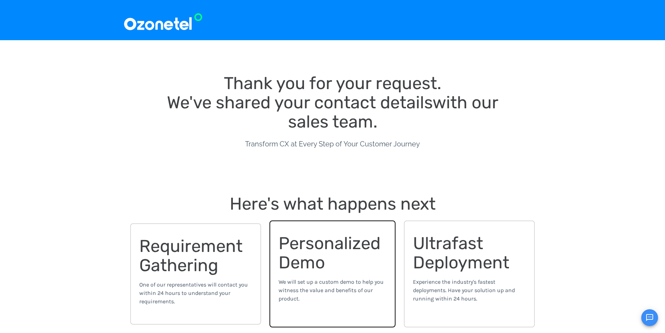 The height and width of the screenshot is (333, 665). I want to click on span: with our sales team., so click(395, 112).